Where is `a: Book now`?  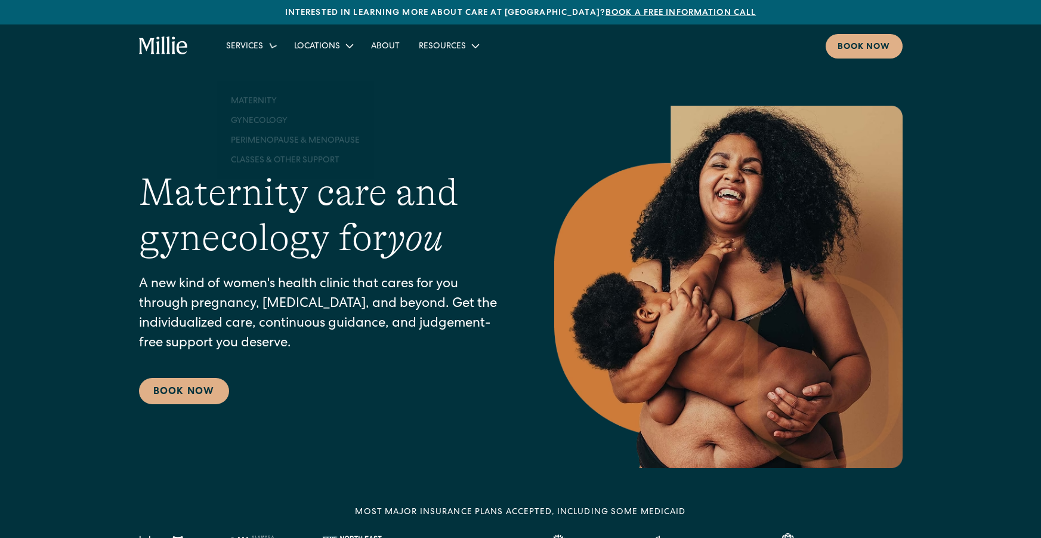 a: Book now is located at coordinates (864, 46).